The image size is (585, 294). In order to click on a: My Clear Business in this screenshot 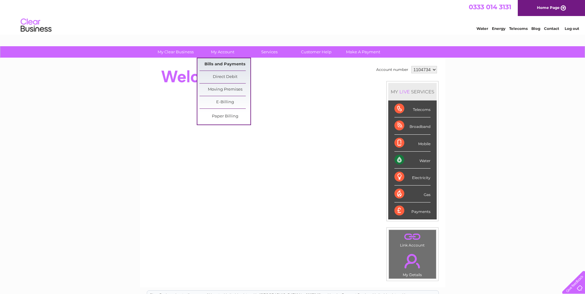, I will do `click(176, 52)`.